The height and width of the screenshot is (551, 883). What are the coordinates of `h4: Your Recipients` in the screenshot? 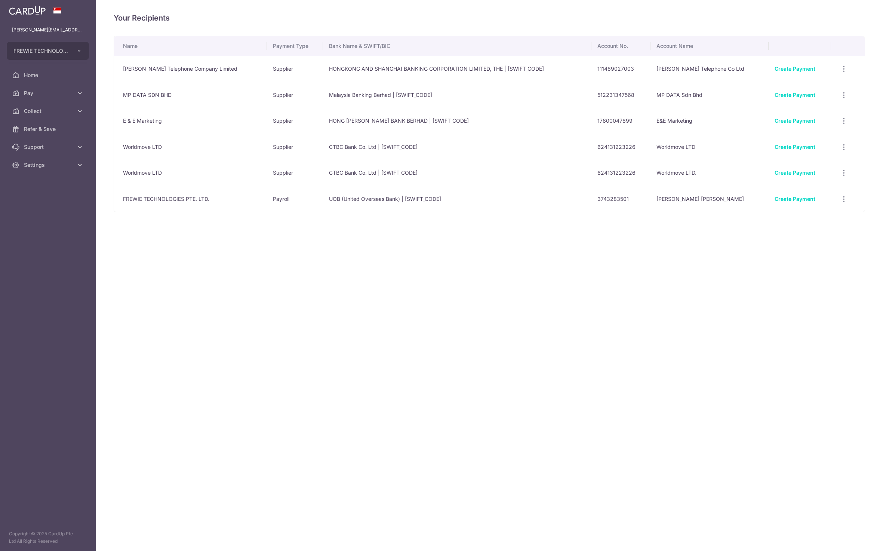 It's located at (490, 18).